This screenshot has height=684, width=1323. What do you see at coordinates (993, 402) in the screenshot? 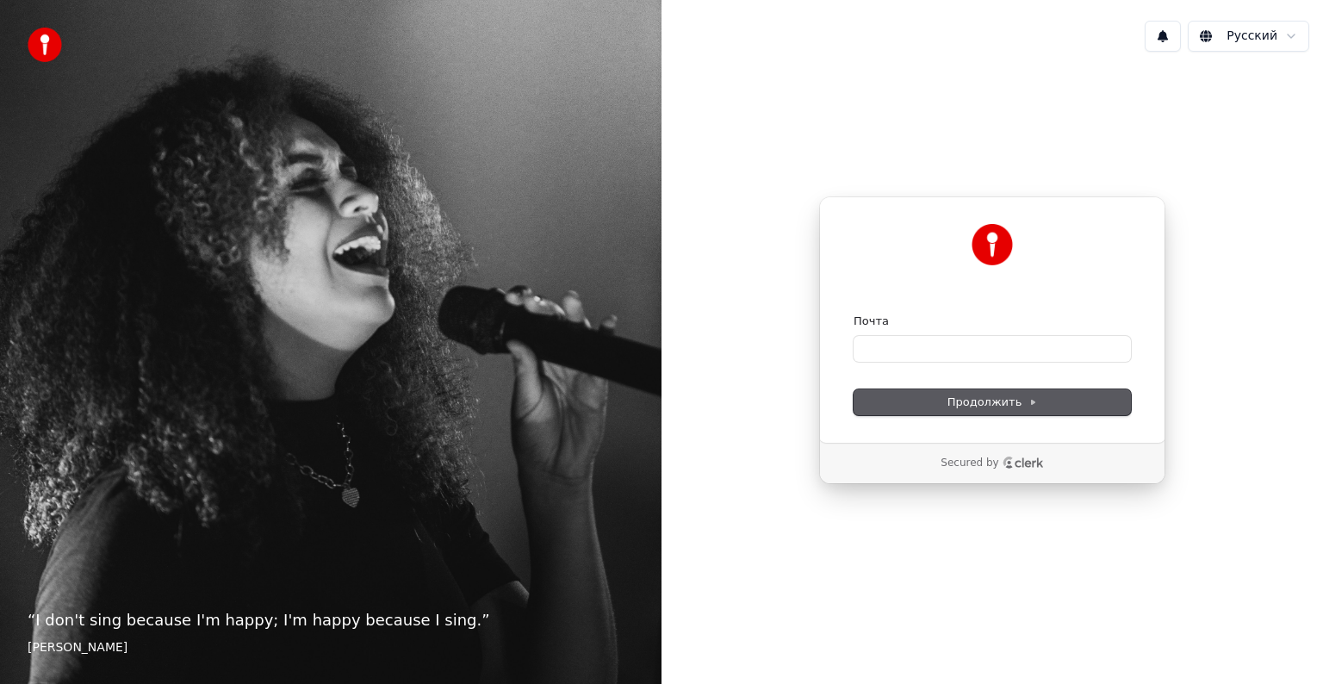
I see `span: Продолжить` at bounding box center [993, 402].